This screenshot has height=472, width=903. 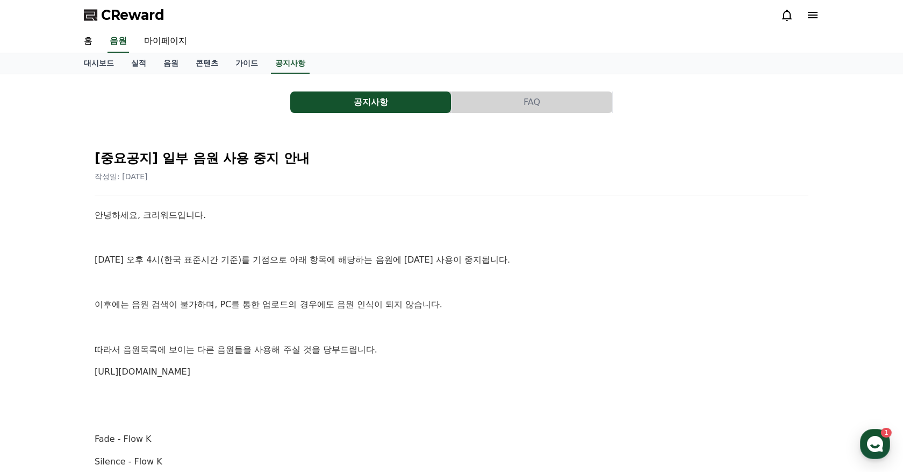 What do you see at coordinates (173, 361) in the screenshot?
I see `span: 설정` at bounding box center [173, 361].